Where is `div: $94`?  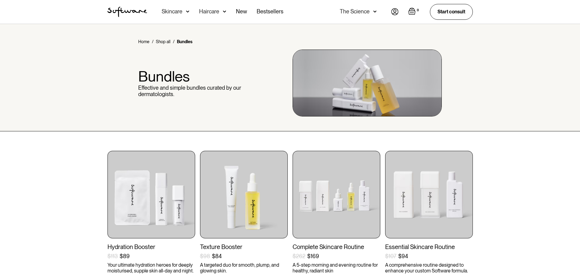 div: $94 is located at coordinates (403, 257).